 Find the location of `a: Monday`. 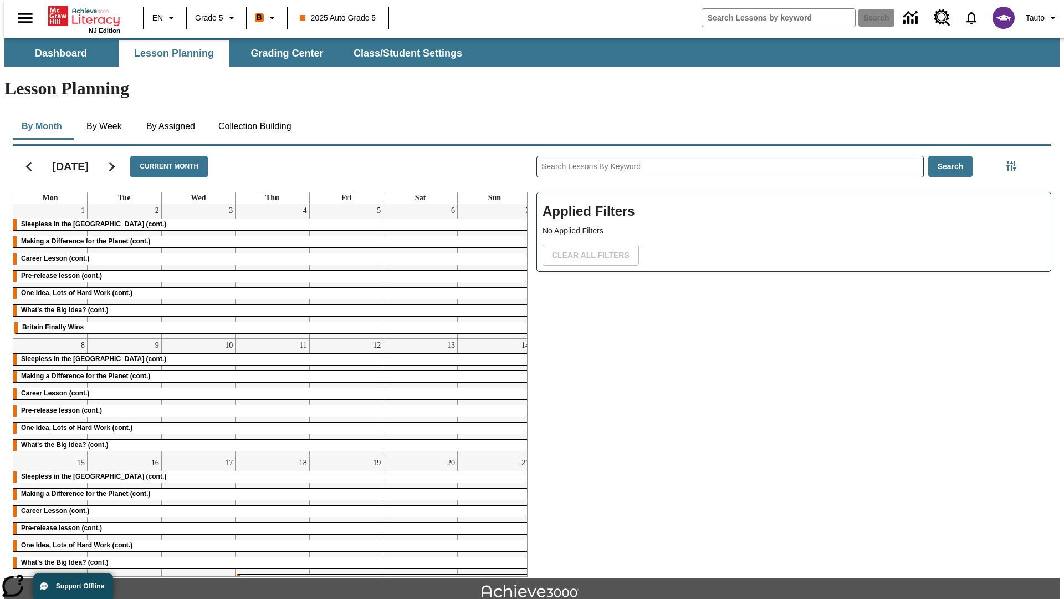

a: Monday is located at coordinates (50, 198).